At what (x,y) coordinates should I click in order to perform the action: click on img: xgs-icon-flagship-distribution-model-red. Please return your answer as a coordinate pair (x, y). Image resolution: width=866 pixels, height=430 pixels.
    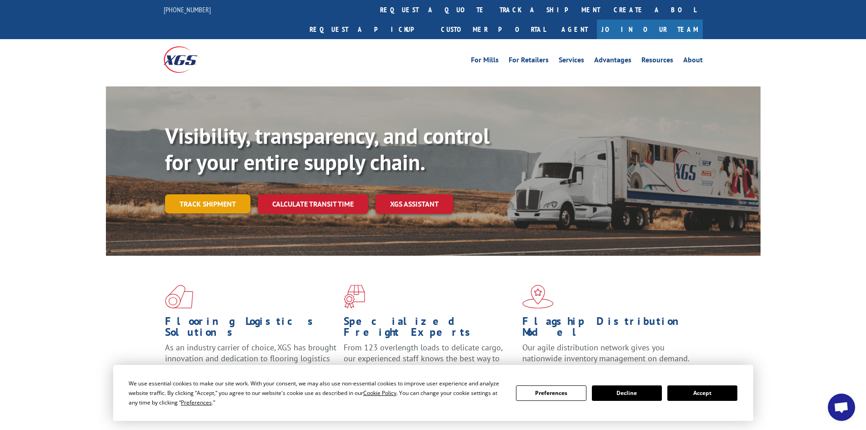
    Looking at the image, I should click on (538, 297).